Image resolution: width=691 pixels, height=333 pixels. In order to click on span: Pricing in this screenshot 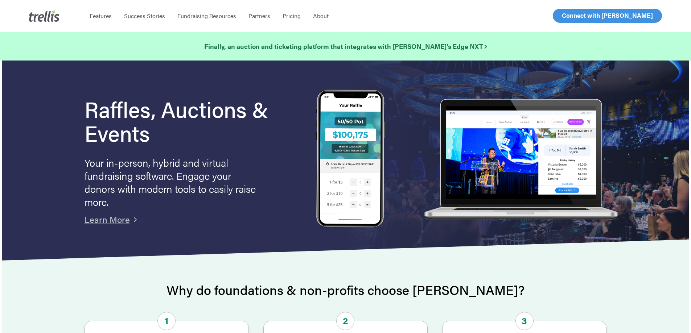, I will do `click(292, 16)`.